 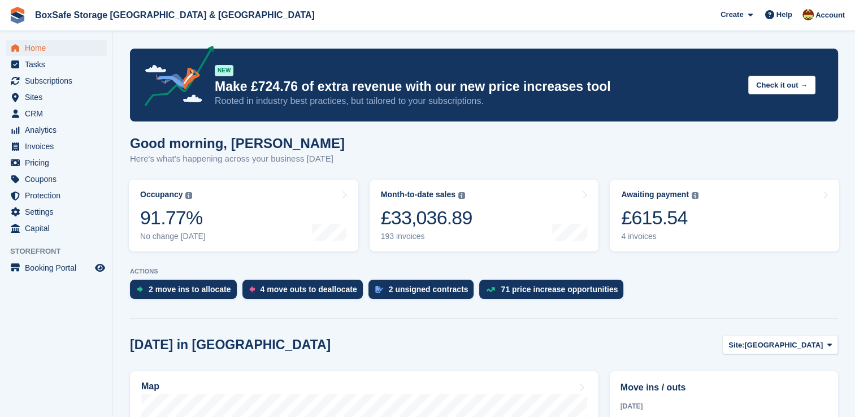 What do you see at coordinates (477, 101) in the screenshot?
I see `p: Rooted in industry best practices, but tailored to your subscriptions.` at bounding box center [477, 101].